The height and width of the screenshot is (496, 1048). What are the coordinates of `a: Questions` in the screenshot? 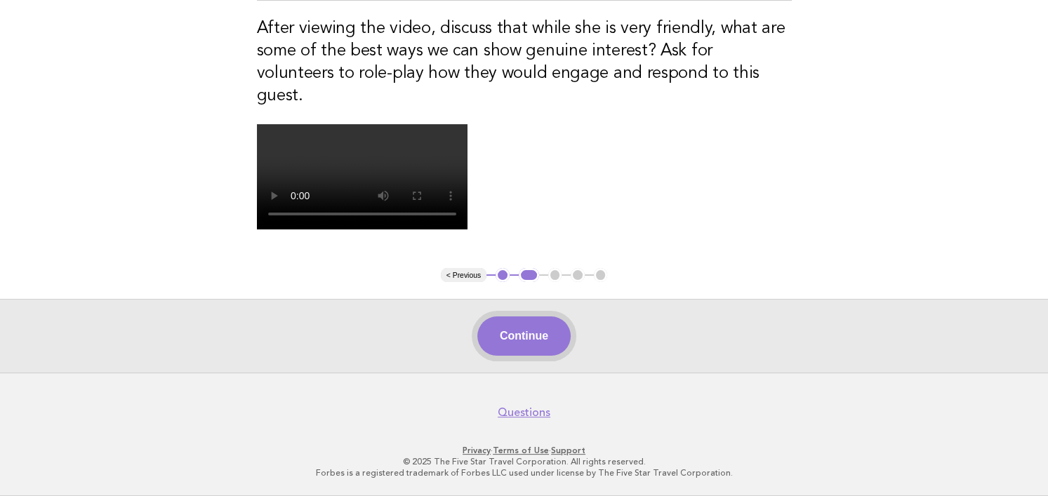 It's located at (524, 413).